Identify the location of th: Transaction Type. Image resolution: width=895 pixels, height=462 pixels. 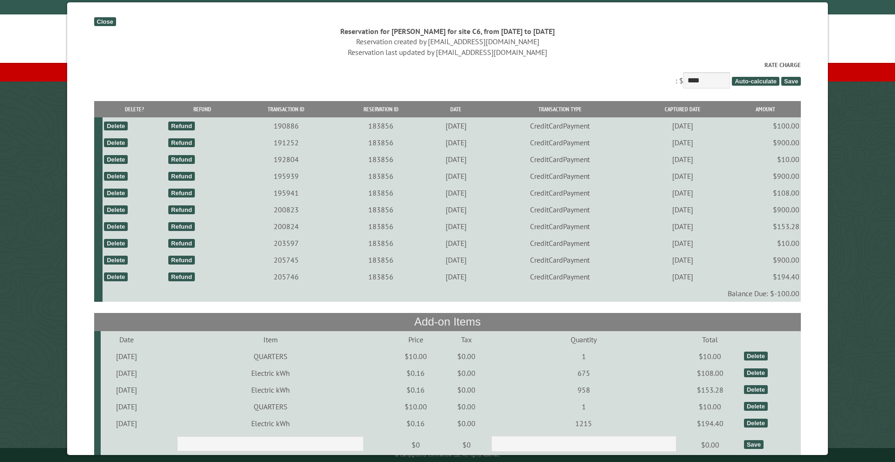
(560, 109).